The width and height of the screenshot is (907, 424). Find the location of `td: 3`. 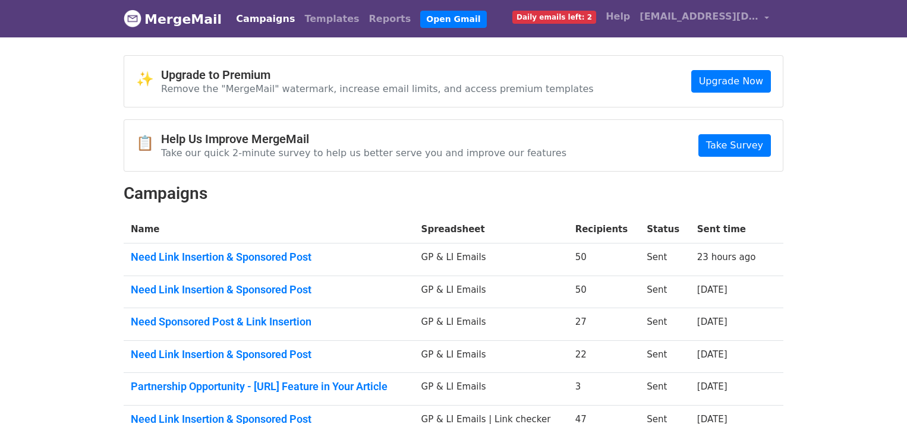

td: 3 is located at coordinates (604, 389).